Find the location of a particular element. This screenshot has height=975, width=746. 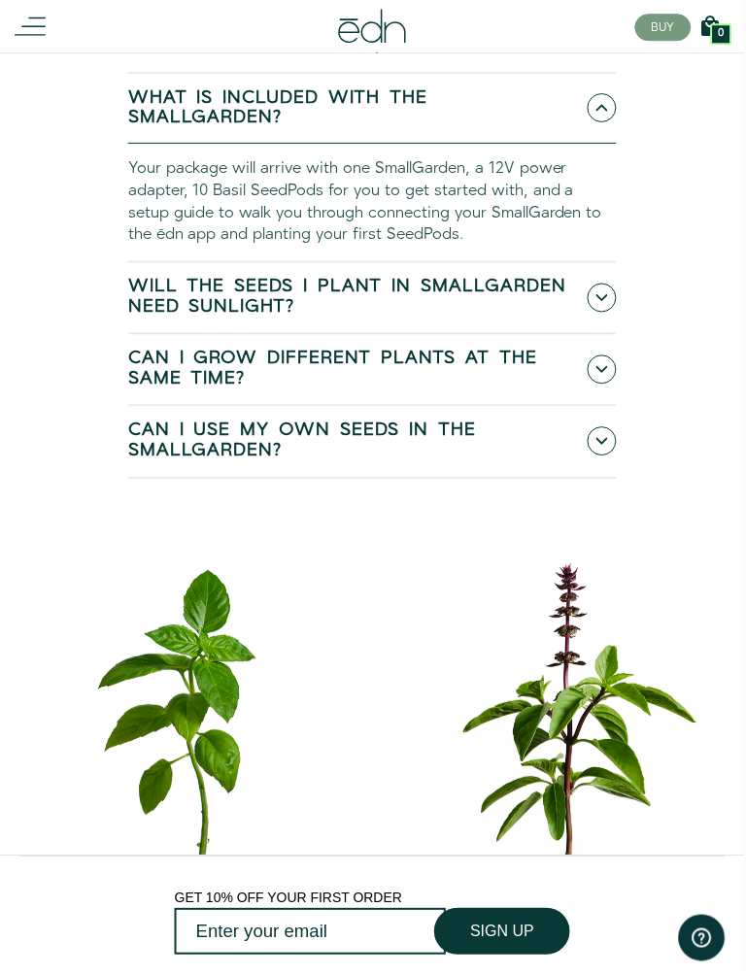

a: Will the seeds I plant in SmallGarden need sunlight? is located at coordinates (373, 298).